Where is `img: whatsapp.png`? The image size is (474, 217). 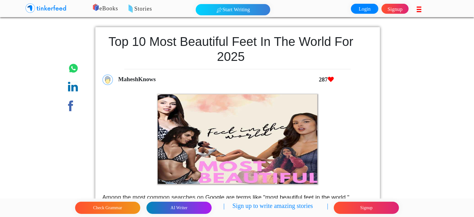
img: whatsapp.png is located at coordinates (73, 68).